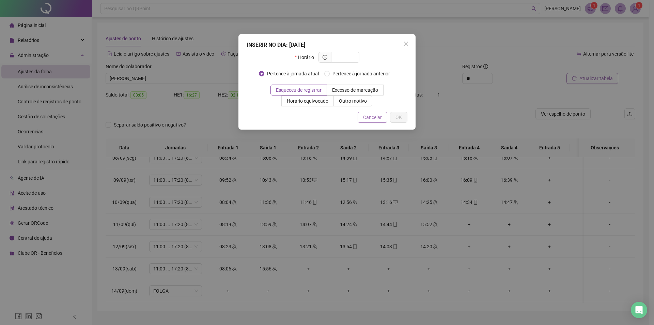 The image size is (654, 325). I want to click on span: Outro motivo, so click(353, 101).